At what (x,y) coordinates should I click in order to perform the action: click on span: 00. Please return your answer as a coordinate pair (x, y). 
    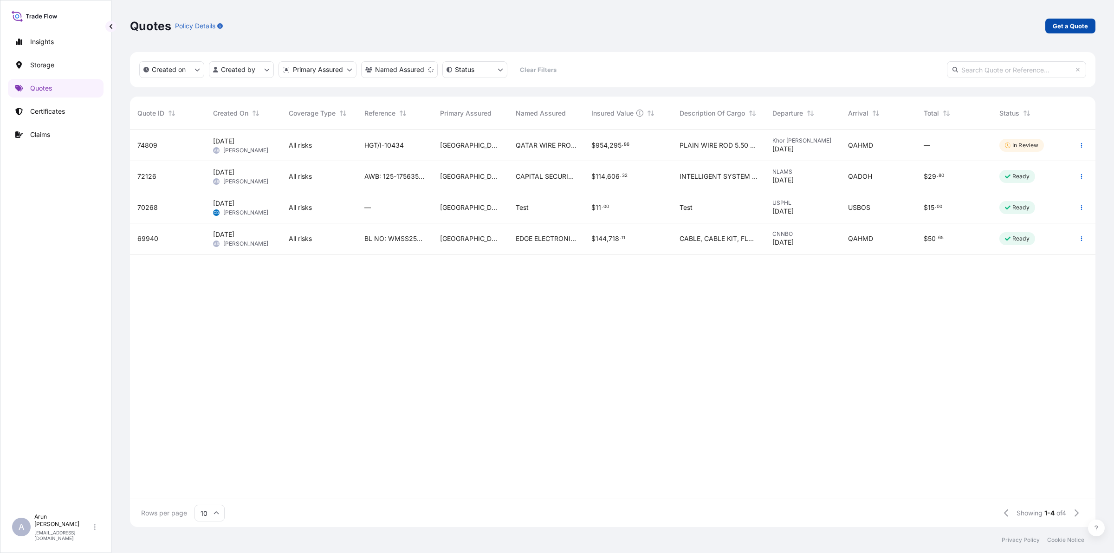
    Looking at the image, I should click on (606, 207).